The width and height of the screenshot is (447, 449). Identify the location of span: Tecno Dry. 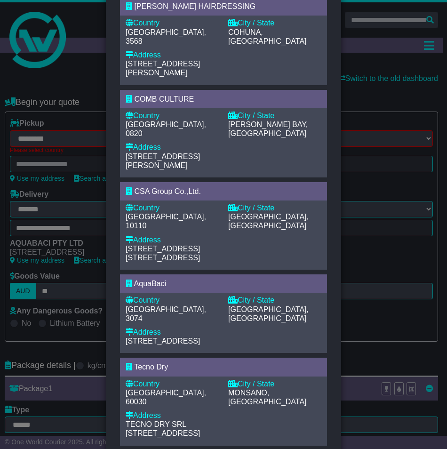
(151, 366).